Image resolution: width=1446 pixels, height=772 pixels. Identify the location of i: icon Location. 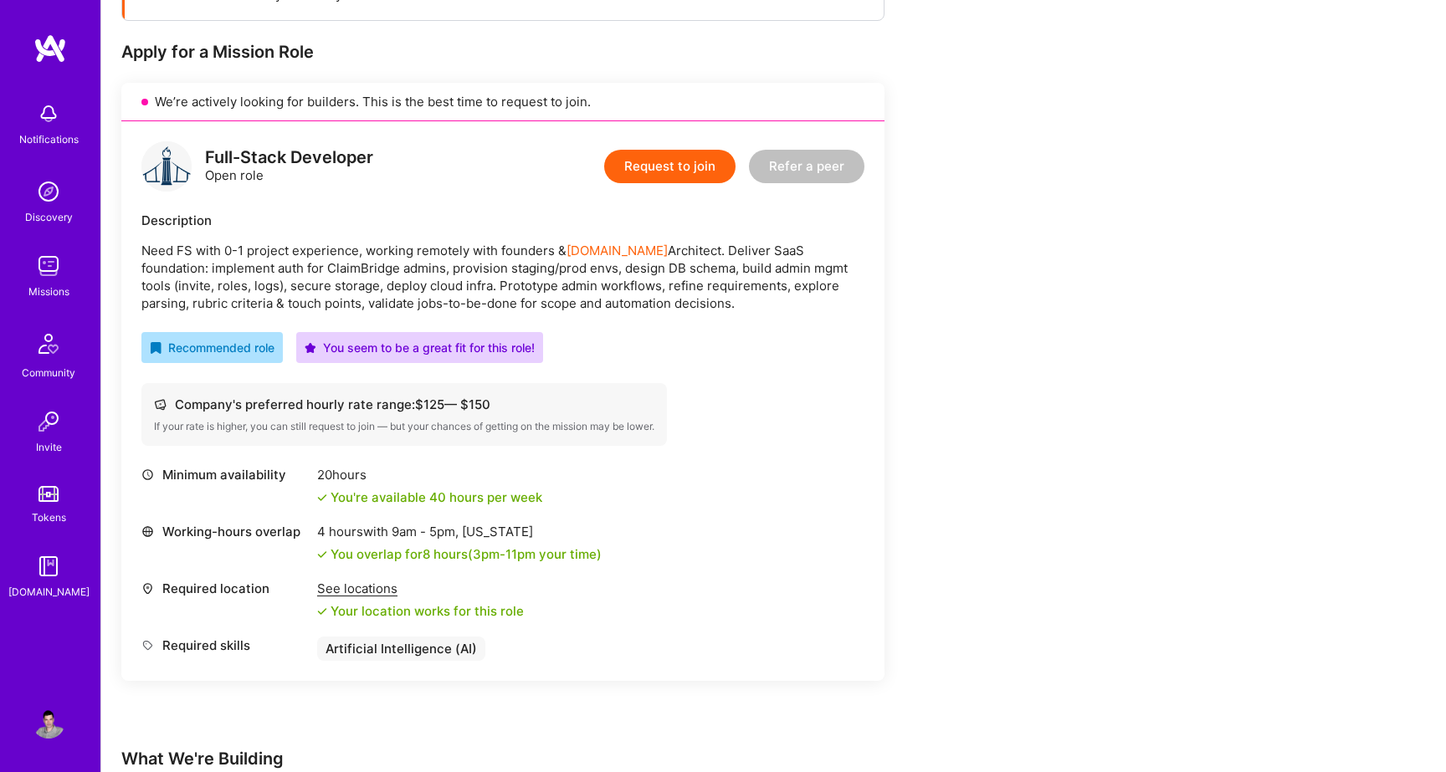
(147, 588).